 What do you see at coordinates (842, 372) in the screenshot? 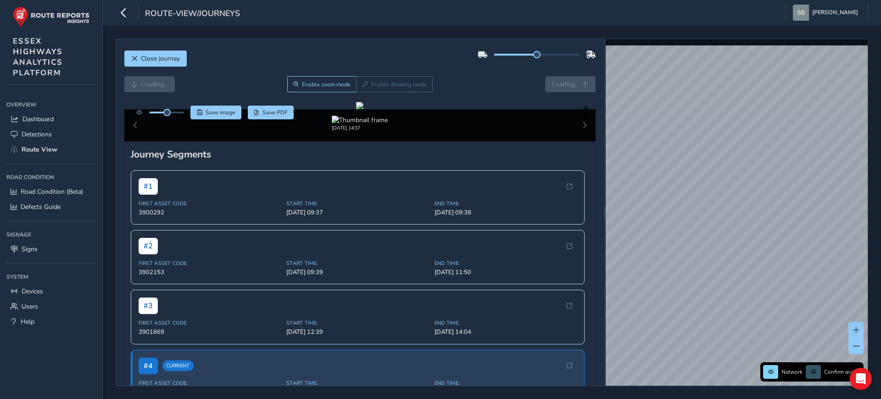
I see `span: Confirm assets` at bounding box center [842, 372].